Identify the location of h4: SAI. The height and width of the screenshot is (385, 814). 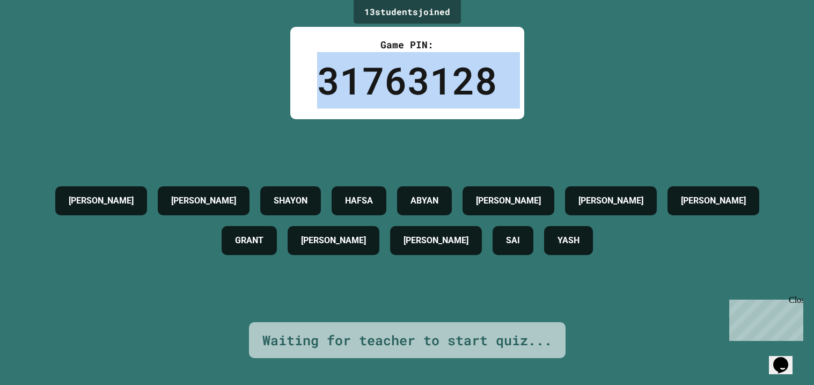
(513, 240).